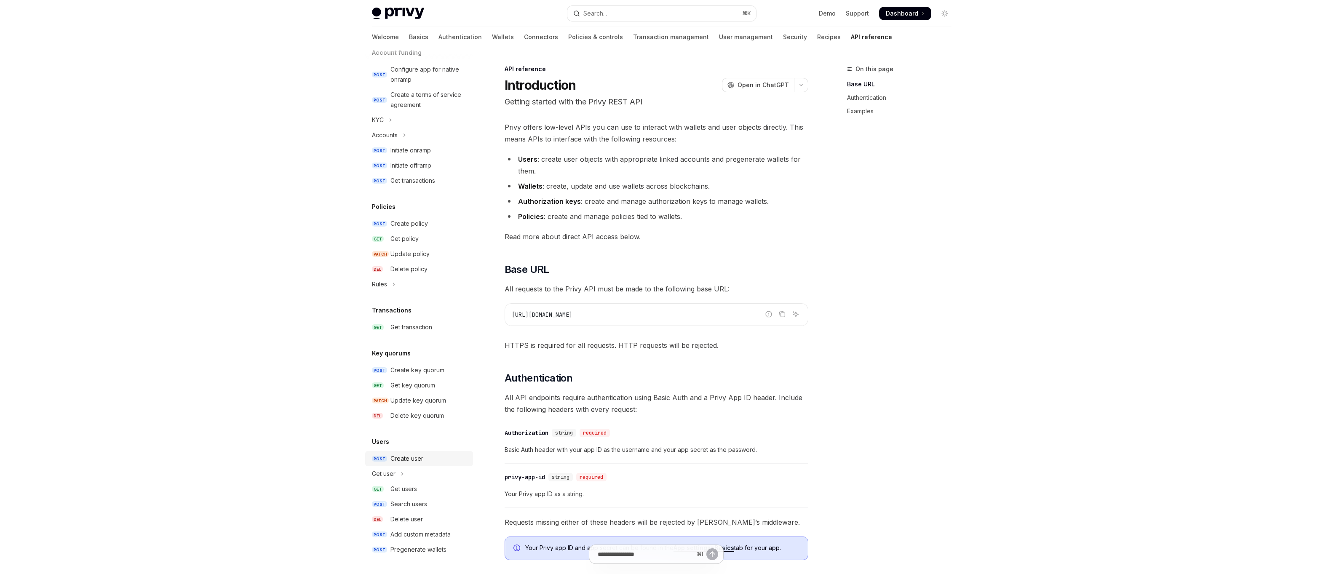 The image size is (1323, 574). What do you see at coordinates (419, 150) in the screenshot?
I see `a: POSTInitiate onramp` at bounding box center [419, 150].